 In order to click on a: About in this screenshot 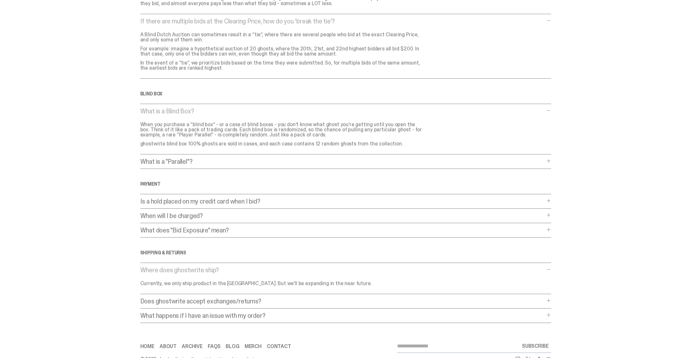, I will do `click(168, 346)`.